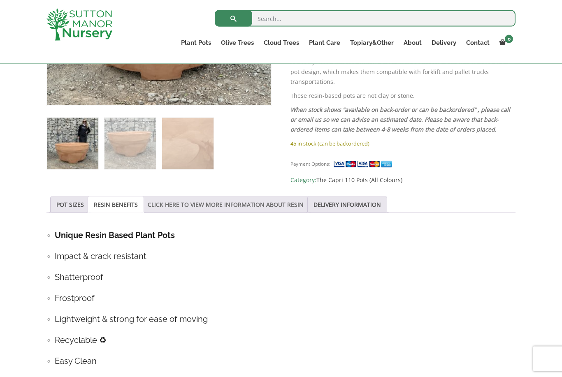 The width and height of the screenshot is (562, 377). Describe the element at coordinates (444, 43) in the screenshot. I see `a: Delivery` at that location.